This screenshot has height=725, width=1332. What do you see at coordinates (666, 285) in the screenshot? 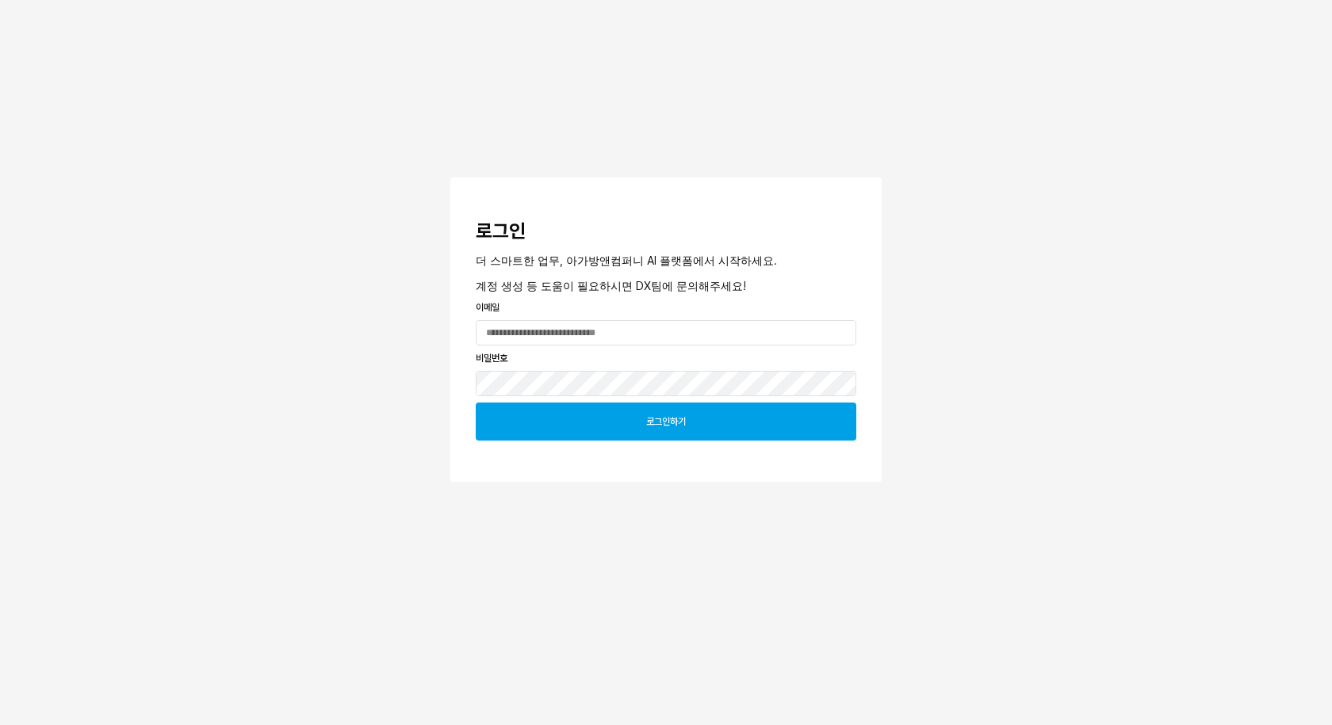
I see `p: 계정 생성 등 도움이 필요하시면 DX팀에 문의해주세요!` at bounding box center [666, 285].